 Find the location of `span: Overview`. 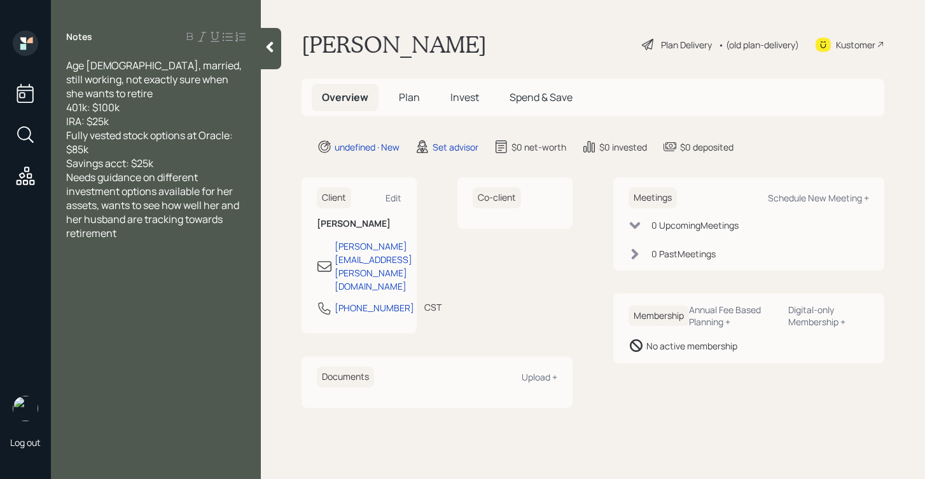

span: Overview is located at coordinates (345, 97).